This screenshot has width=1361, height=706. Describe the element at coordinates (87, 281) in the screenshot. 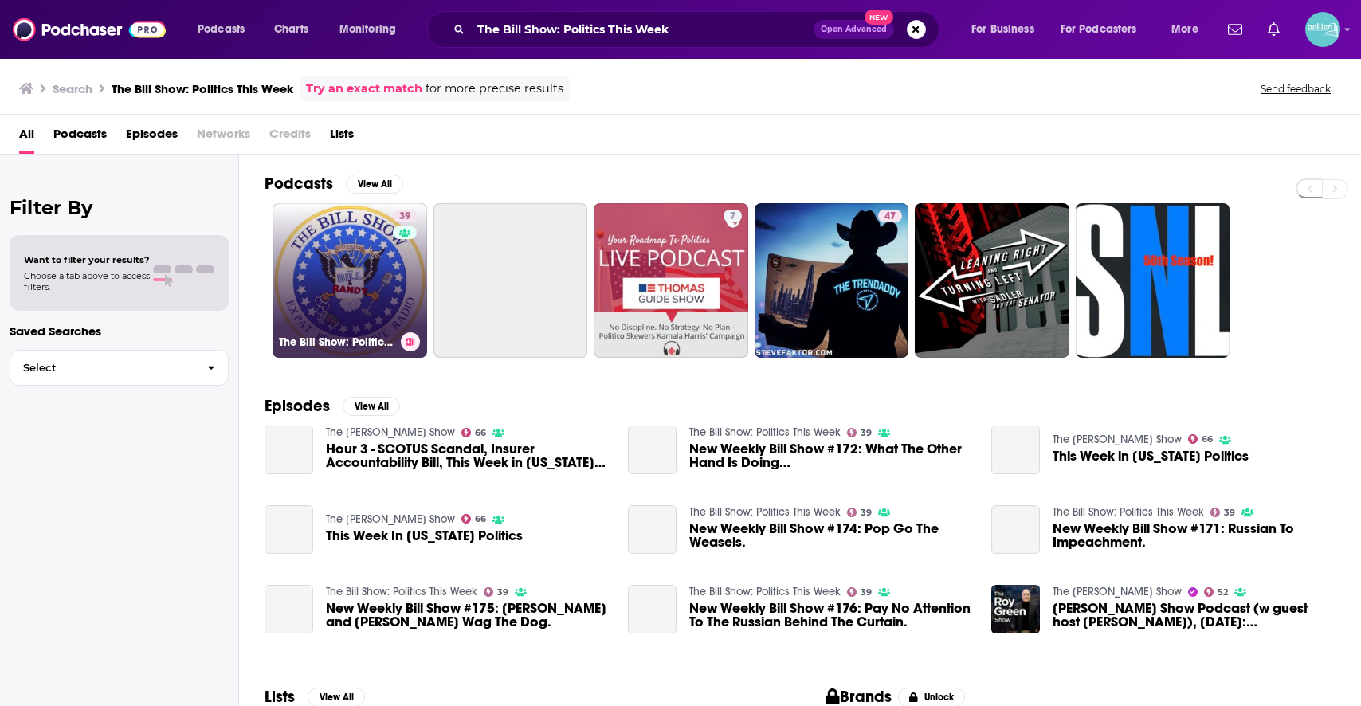

I see `span: Choose a tab above to access filters.` at that location.